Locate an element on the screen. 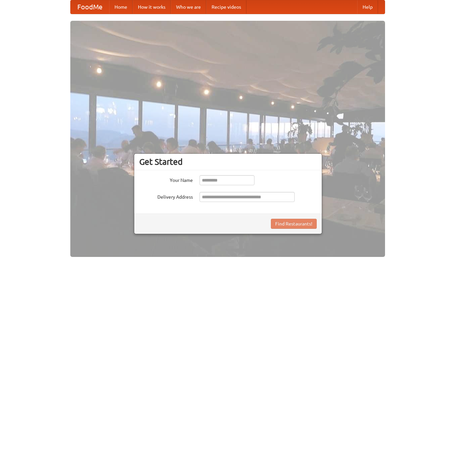 The width and height of the screenshot is (455, 474). a: Help is located at coordinates (368, 7).